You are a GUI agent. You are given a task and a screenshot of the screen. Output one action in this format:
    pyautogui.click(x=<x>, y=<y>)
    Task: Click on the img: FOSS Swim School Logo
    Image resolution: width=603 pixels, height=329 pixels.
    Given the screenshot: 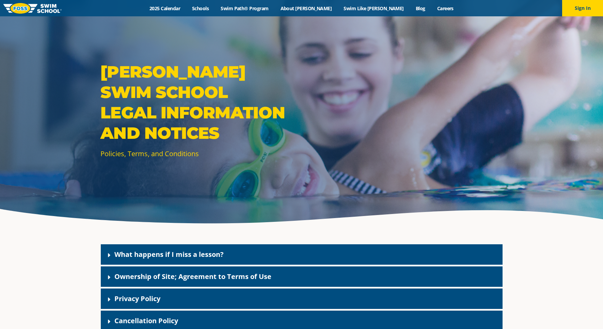 What is the action you would take?
    pyautogui.click(x=32, y=8)
    